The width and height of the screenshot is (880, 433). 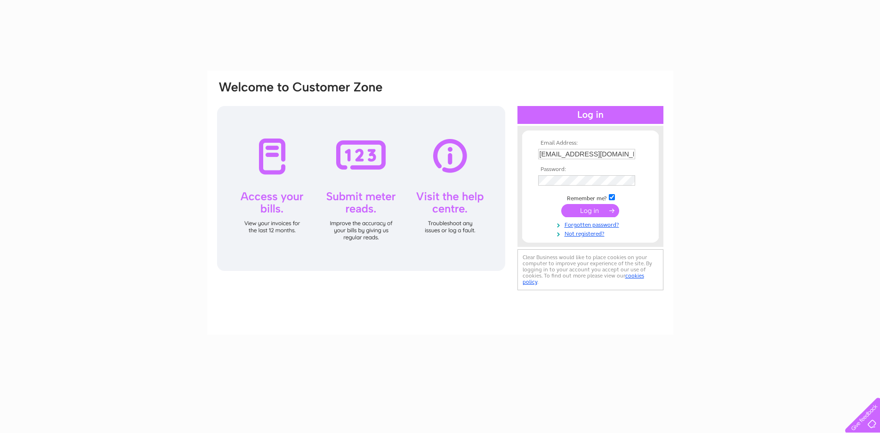 I want to click on input: Submit, so click(x=590, y=210).